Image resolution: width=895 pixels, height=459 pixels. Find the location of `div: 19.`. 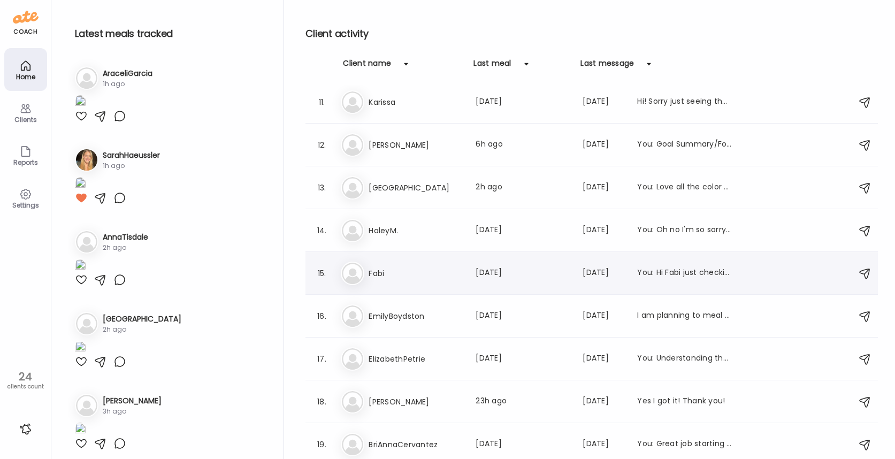

div: 19. is located at coordinates (321, 444).